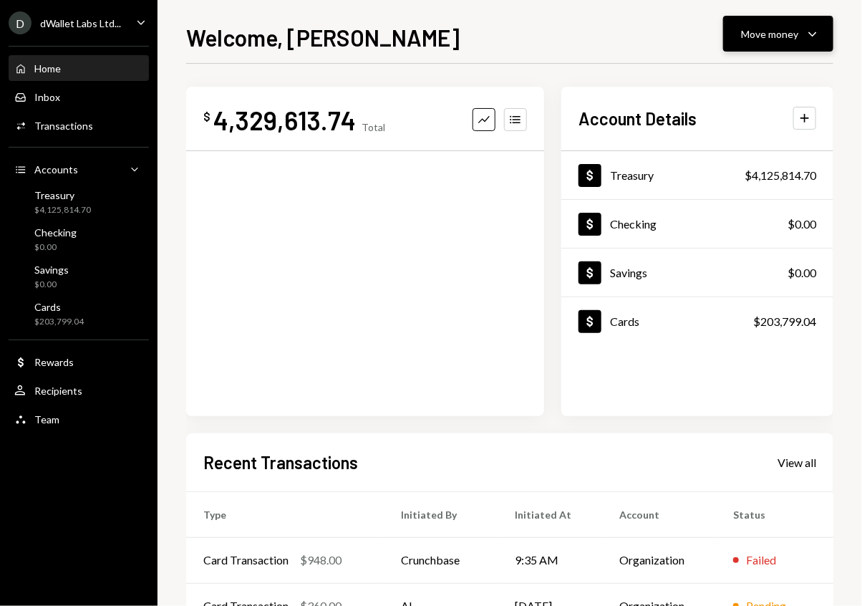 The width and height of the screenshot is (862, 606). I want to click on div: Move money, so click(770, 34).